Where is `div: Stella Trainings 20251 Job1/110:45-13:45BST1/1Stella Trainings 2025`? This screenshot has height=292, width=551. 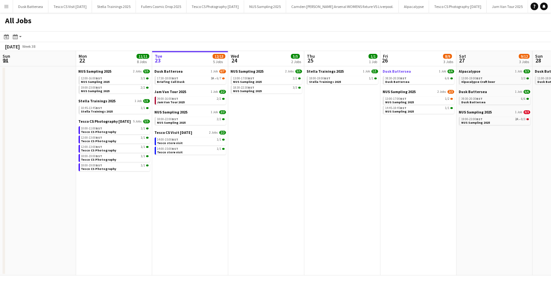
div: Stella Trainings 20251 Job1/110:45-13:45BST1/1Stella Trainings 2025 is located at coordinates (114, 109).